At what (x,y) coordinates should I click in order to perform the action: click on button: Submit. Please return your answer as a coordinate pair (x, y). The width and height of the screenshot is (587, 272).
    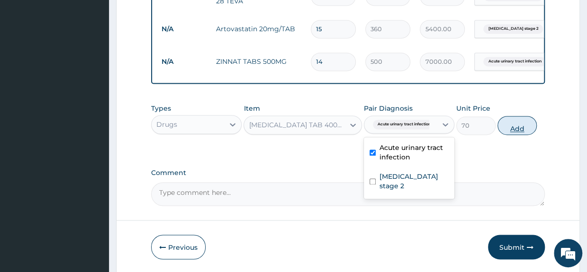
    Looking at the image, I should click on (516, 247).